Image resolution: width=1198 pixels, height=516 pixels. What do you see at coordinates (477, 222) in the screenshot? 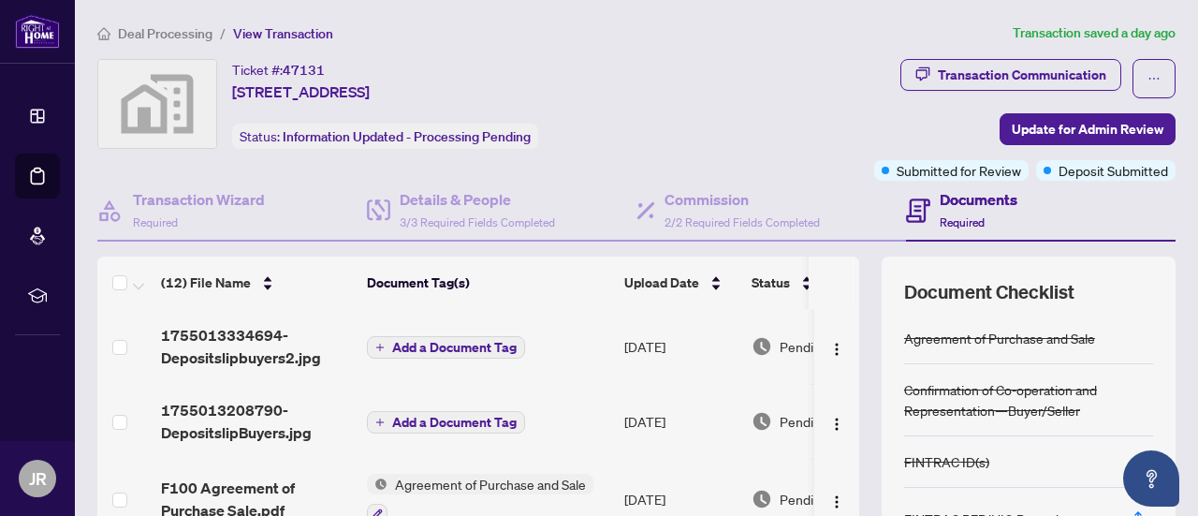
I see `span: 3/3 Required Fields Completed` at bounding box center [477, 222].